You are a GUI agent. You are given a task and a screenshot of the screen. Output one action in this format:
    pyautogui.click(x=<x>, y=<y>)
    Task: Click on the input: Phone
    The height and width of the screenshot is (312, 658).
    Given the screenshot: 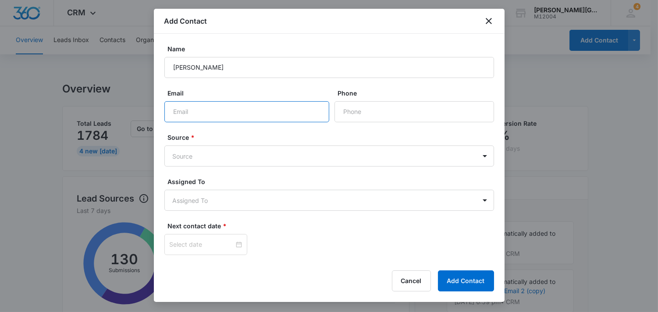 What is the action you would take?
    pyautogui.click(x=414, y=112)
    